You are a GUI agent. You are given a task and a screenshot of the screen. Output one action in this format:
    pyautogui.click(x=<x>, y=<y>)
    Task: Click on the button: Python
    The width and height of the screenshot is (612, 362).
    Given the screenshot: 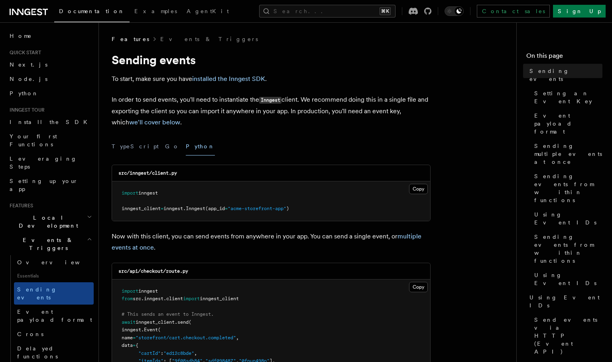 What is the action you would take?
    pyautogui.click(x=200, y=146)
    